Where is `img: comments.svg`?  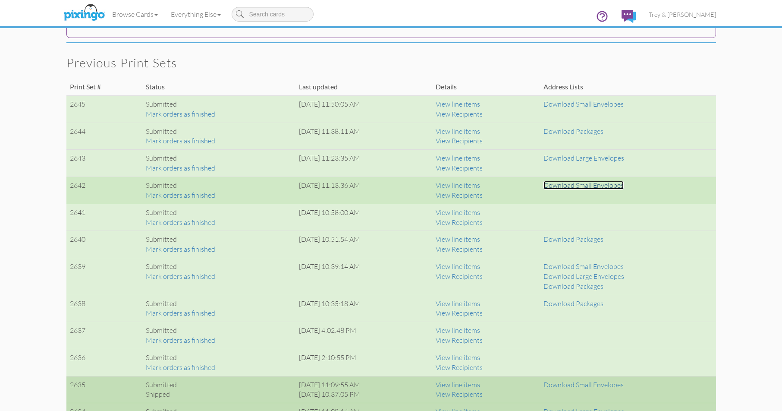 img: comments.svg is located at coordinates (629, 16).